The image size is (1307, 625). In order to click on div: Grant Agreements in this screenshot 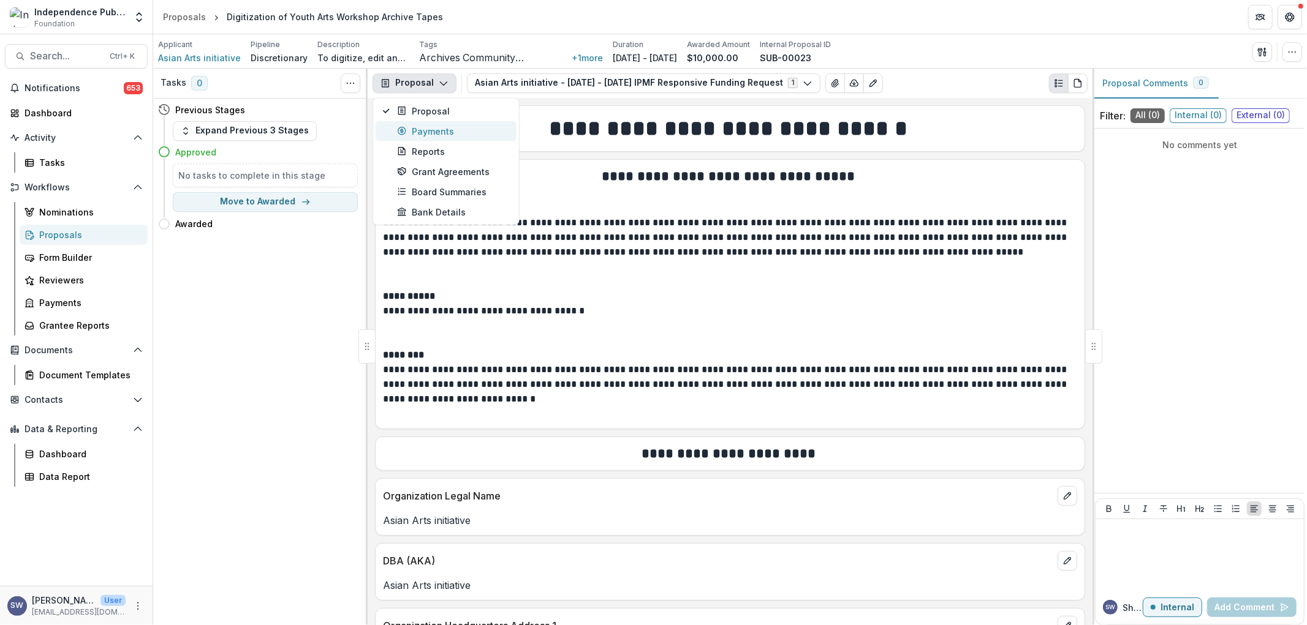, I will do `click(453, 171)`.